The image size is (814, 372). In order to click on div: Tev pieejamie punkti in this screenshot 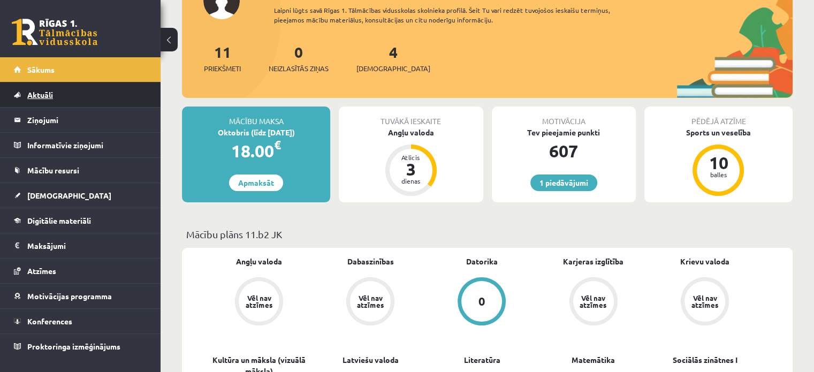, I will do `click(564, 132)`.